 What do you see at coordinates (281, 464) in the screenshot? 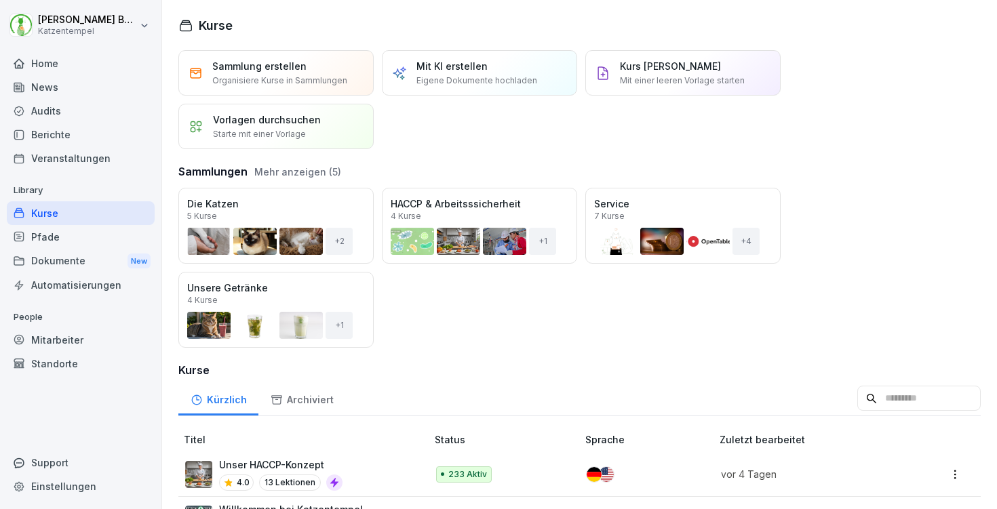
I see `p: Unser HACCP-Konzept` at bounding box center [281, 464].